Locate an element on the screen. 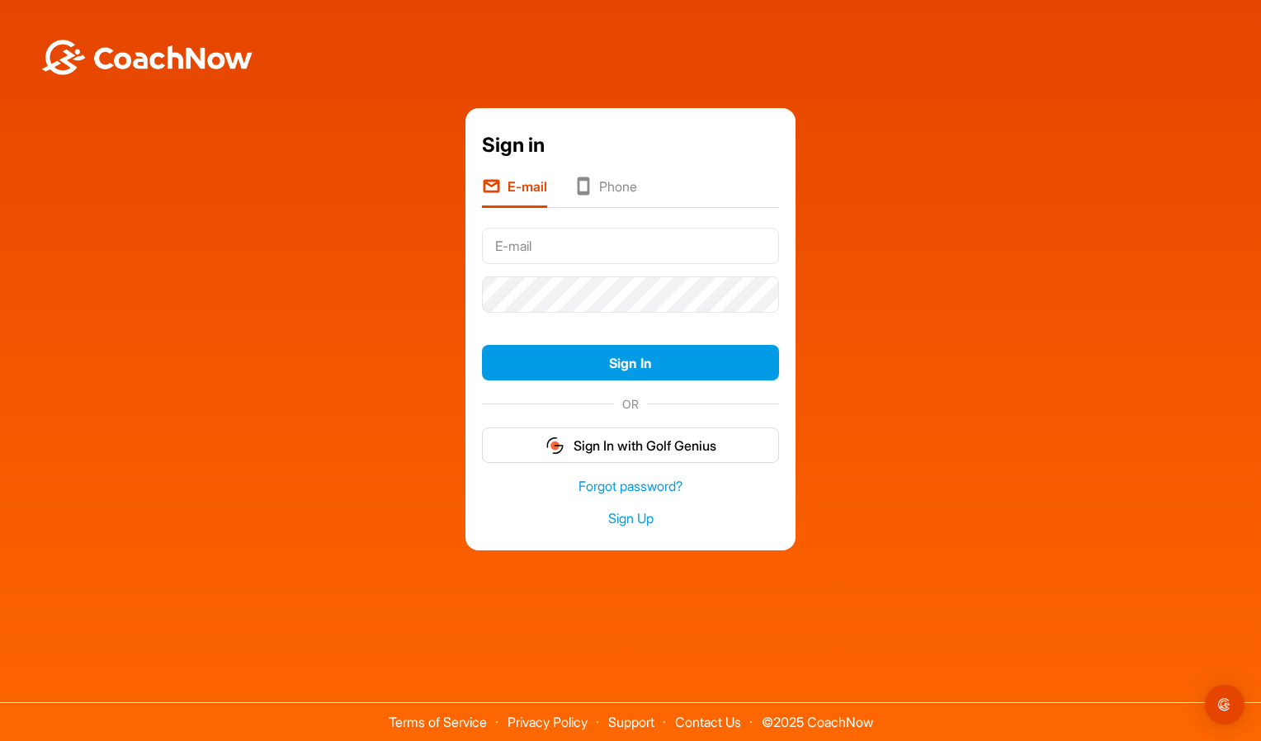 The image size is (1261, 741). img: BwLJSsUCoWCh5upNqxVrqldRgqLPVwmV24tXu5FoVAoFEpwwqQ3VIfuoInZCoVCoTD4vwADAC3ZFMkVEQFDAAAAAElFTkSuQmCC is located at coordinates (147, 57).